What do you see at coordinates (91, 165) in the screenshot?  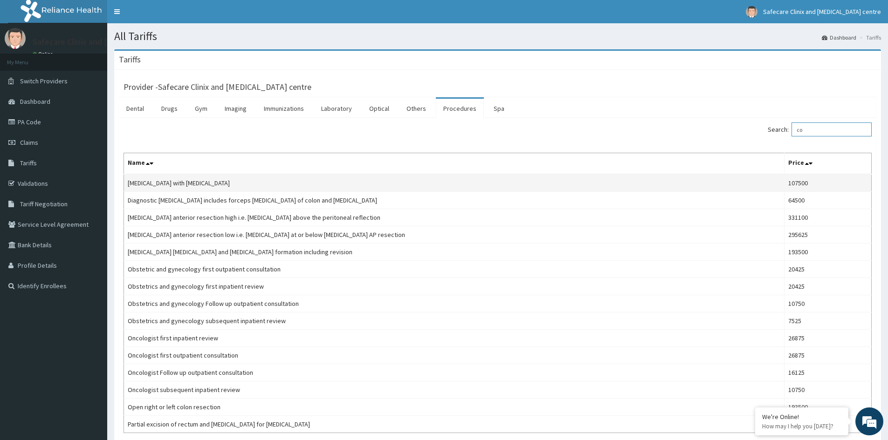 I see `span: We're online!` at bounding box center [91, 165].